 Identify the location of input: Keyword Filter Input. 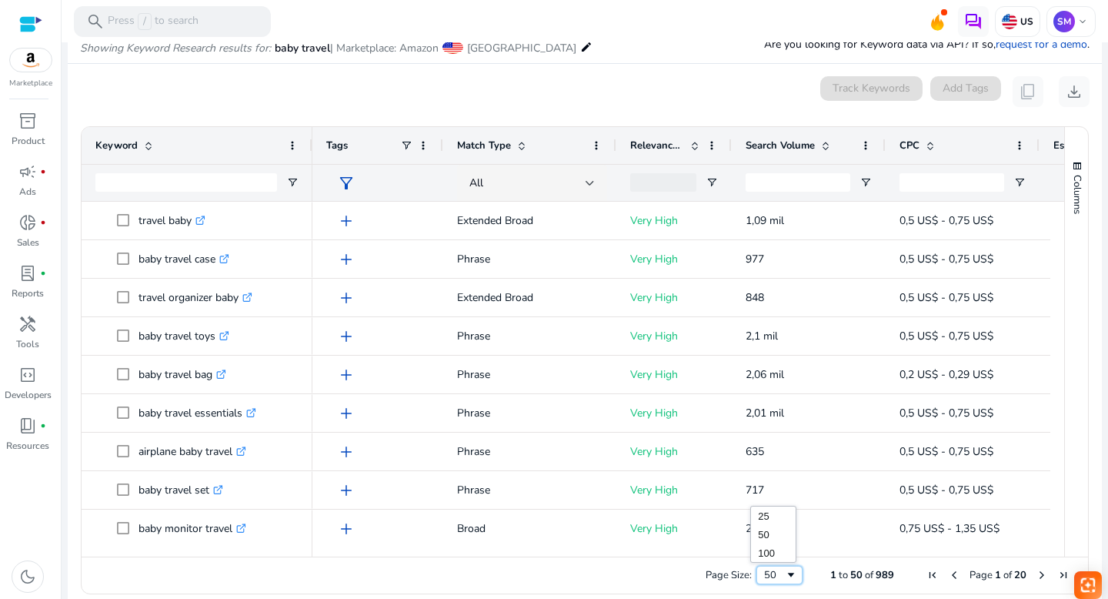
(186, 182).